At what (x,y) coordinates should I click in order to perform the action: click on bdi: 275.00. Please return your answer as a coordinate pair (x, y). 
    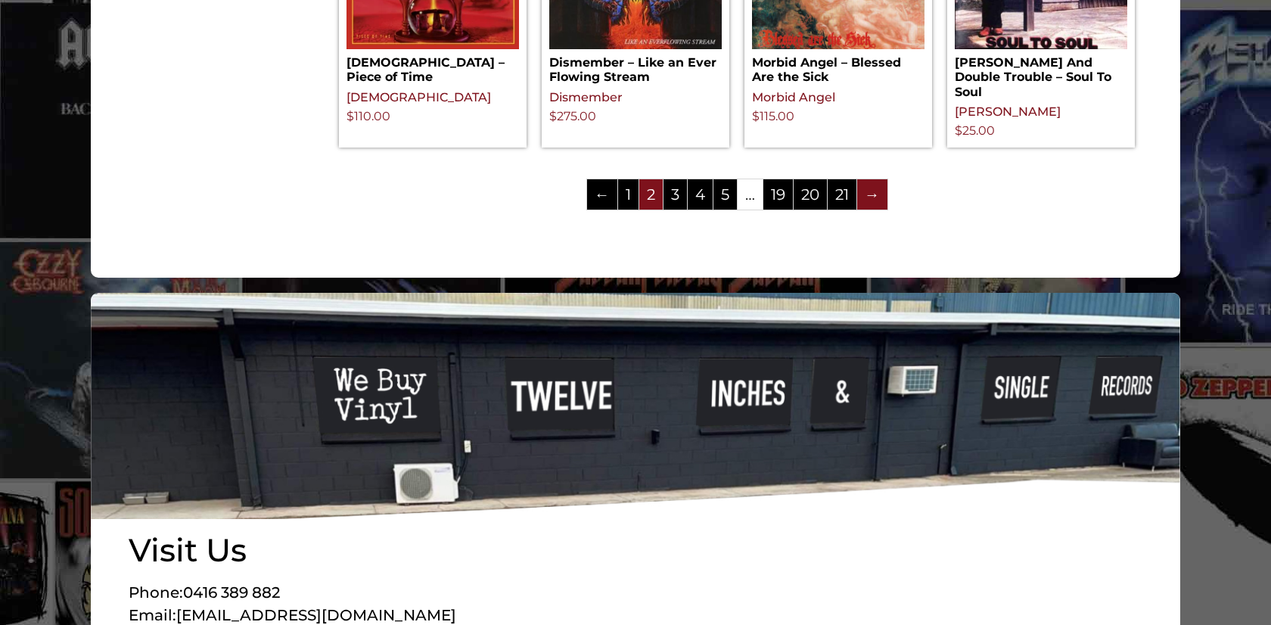
    Looking at the image, I should click on (573, 116).